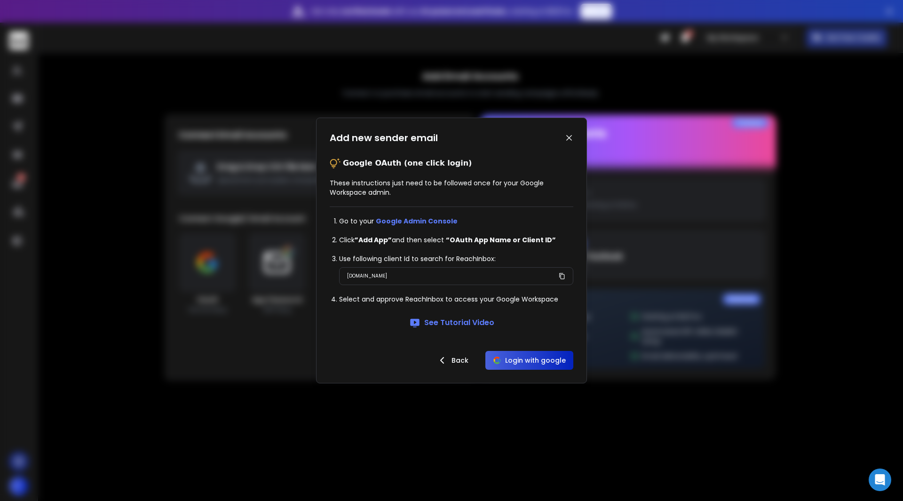 This screenshot has height=501, width=903. What do you see at coordinates (453, 360) in the screenshot?
I see `button: Back` at bounding box center [453, 360].